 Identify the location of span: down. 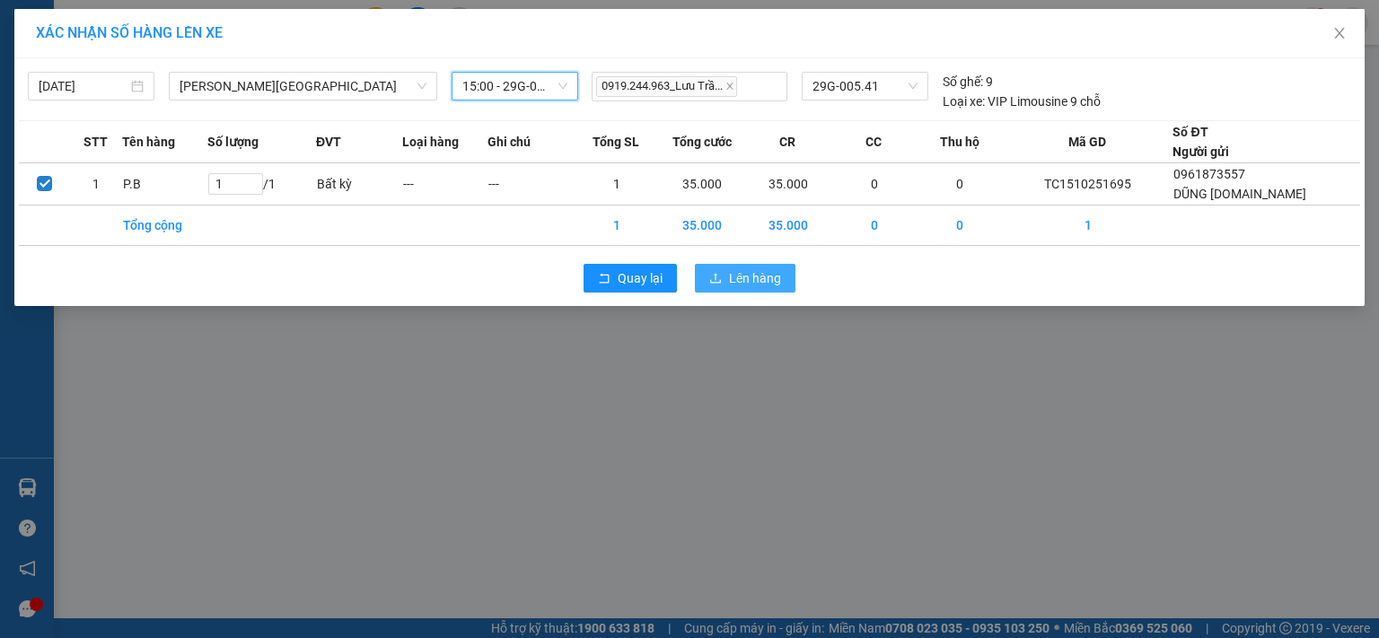
(422, 86).